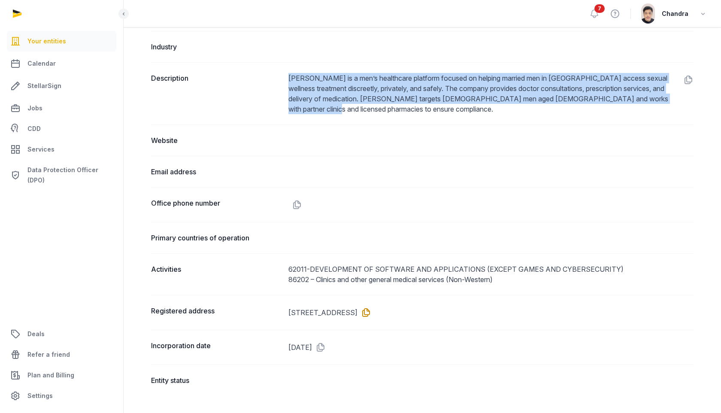 The width and height of the screenshot is (721, 413). What do you see at coordinates (216, 205) in the screenshot?
I see `dt: Office phone number` at bounding box center [216, 205].